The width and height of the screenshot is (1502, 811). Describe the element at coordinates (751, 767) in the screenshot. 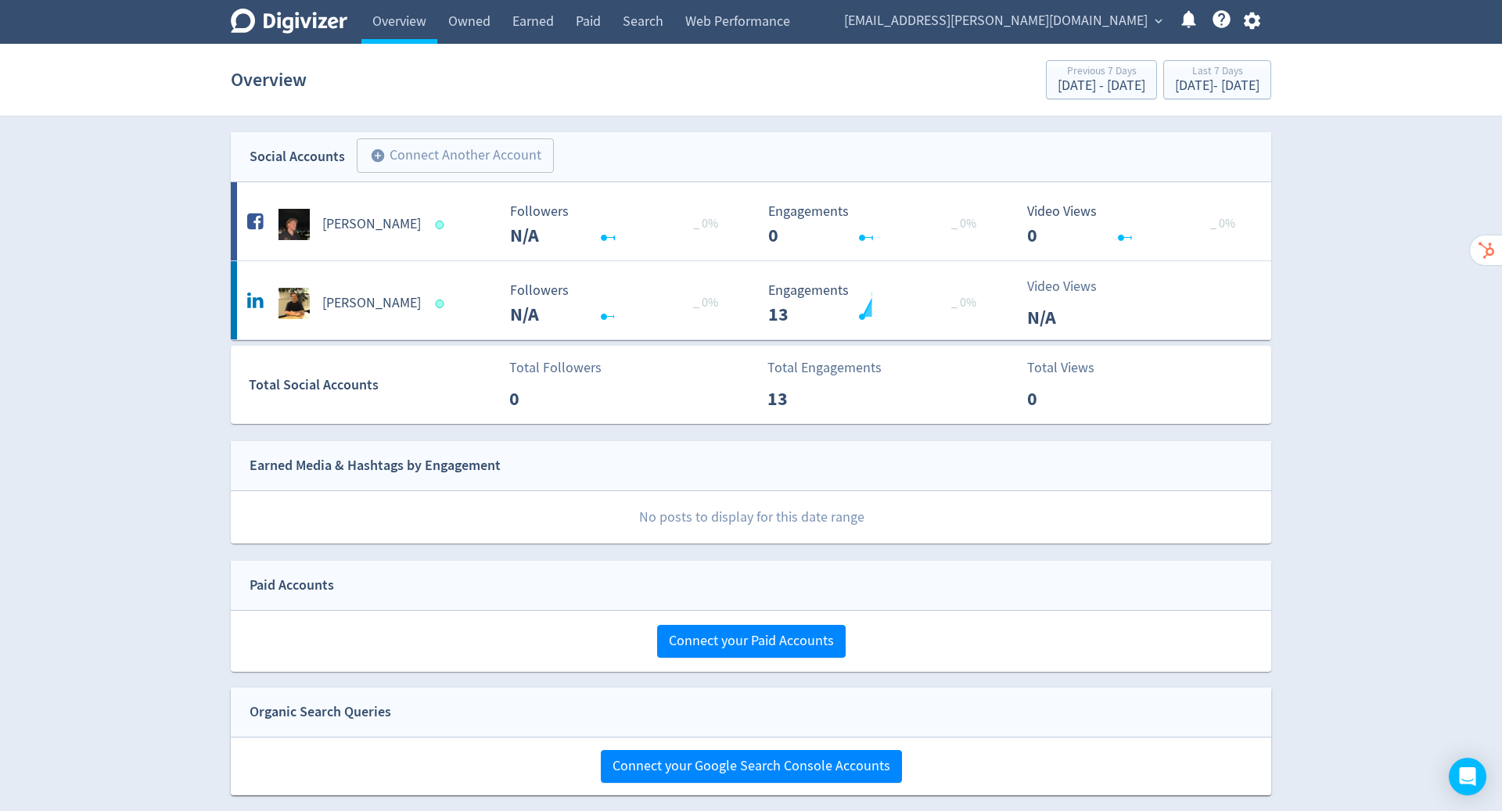

I see `span: Connect your Google Search Console Accounts` at that location.